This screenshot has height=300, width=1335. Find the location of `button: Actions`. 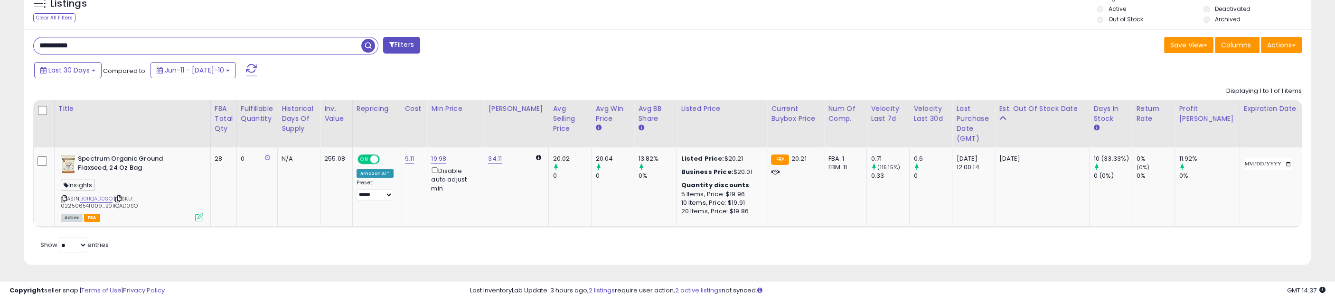

button: Actions is located at coordinates (1281, 45).